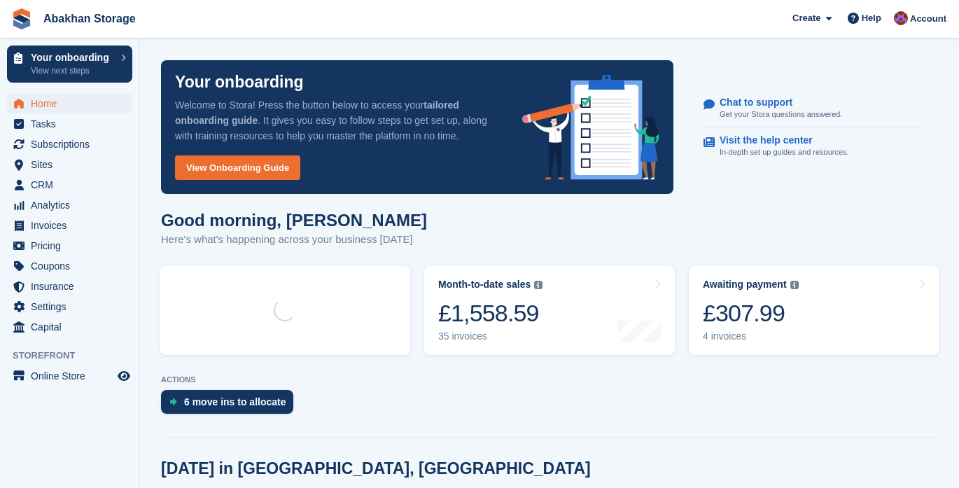 The height and width of the screenshot is (488, 959). What do you see at coordinates (750, 336) in the screenshot?
I see `div: 4 invoices` at bounding box center [750, 336].